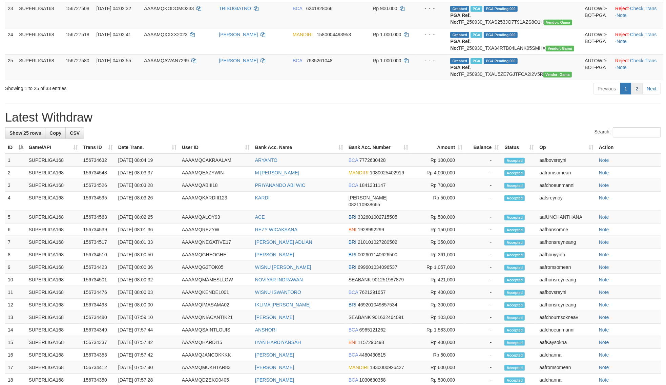 The image size is (666, 385). I want to click on td: Rp 103,000, so click(438, 317).